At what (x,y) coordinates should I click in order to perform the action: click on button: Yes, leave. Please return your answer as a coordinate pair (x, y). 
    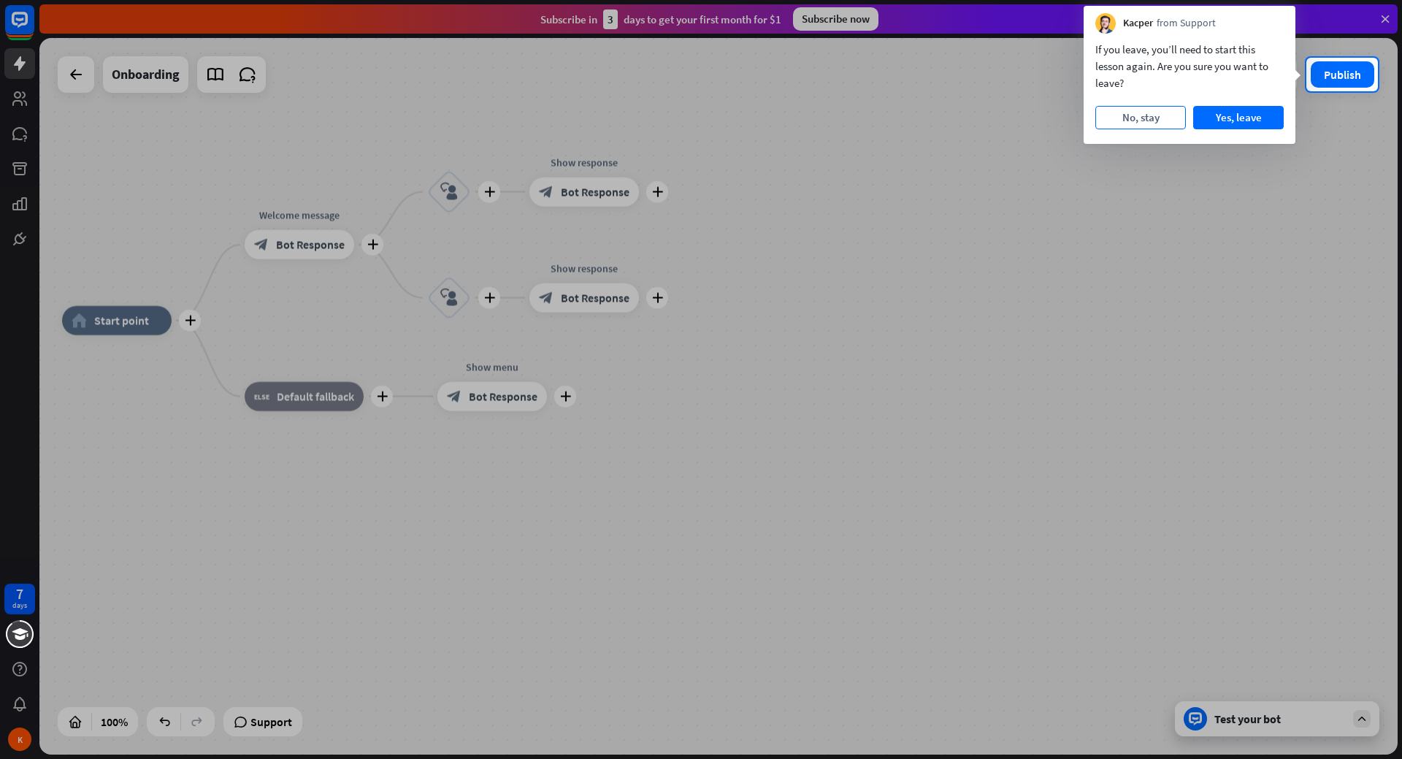
    Looking at the image, I should click on (1239, 118).